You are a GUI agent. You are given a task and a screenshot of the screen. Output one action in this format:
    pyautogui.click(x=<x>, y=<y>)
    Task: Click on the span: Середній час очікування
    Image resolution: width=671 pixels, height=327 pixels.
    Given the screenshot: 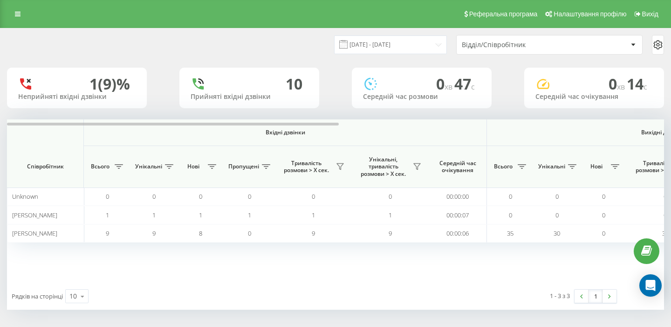 What is the action you would take?
    pyautogui.click(x=458, y=166)
    